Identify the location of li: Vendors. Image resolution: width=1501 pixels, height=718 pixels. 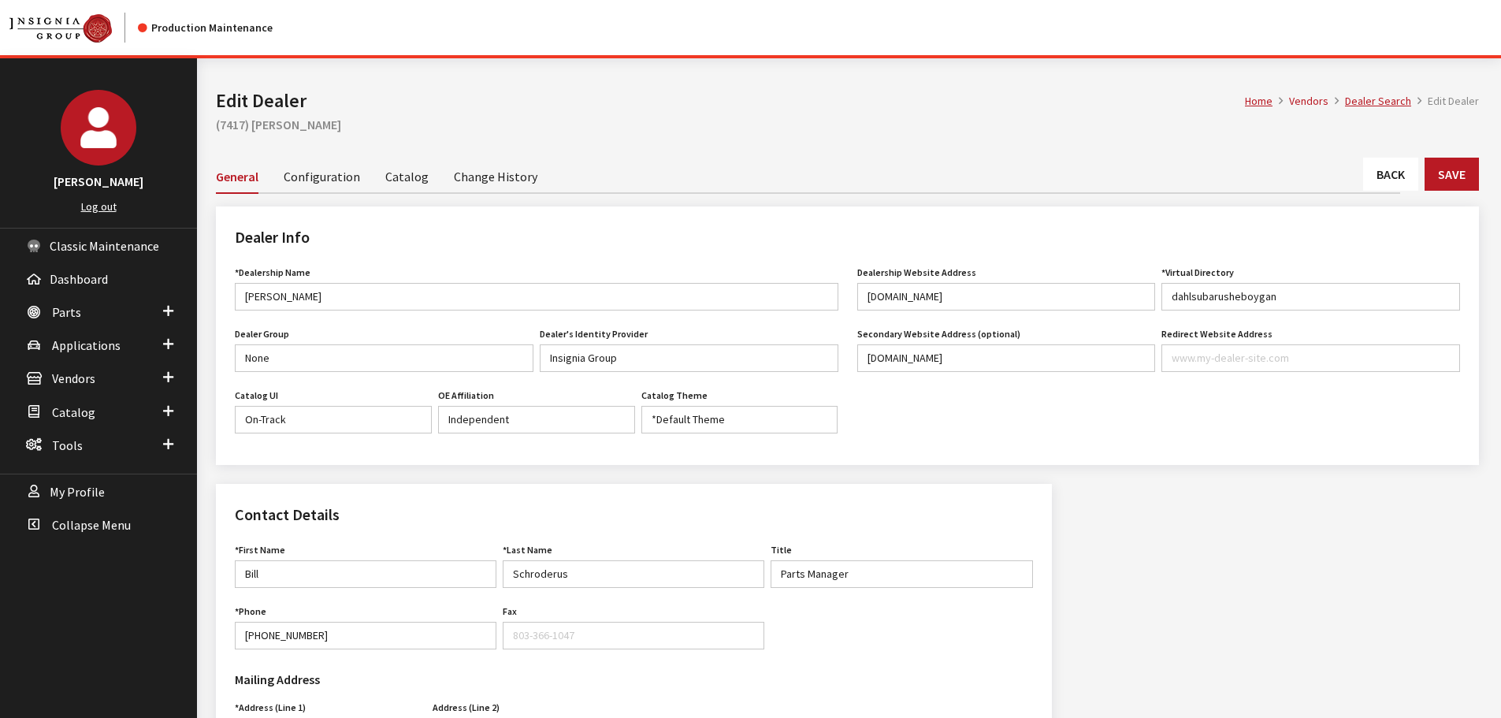
(1300, 101).